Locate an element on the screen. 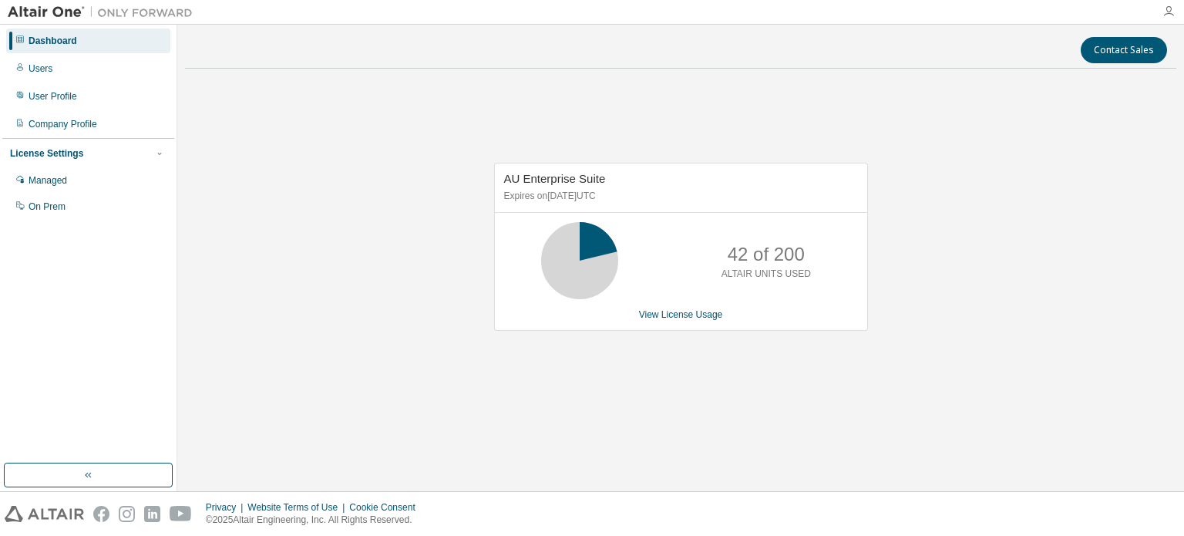  div: Users is located at coordinates (40, 69).